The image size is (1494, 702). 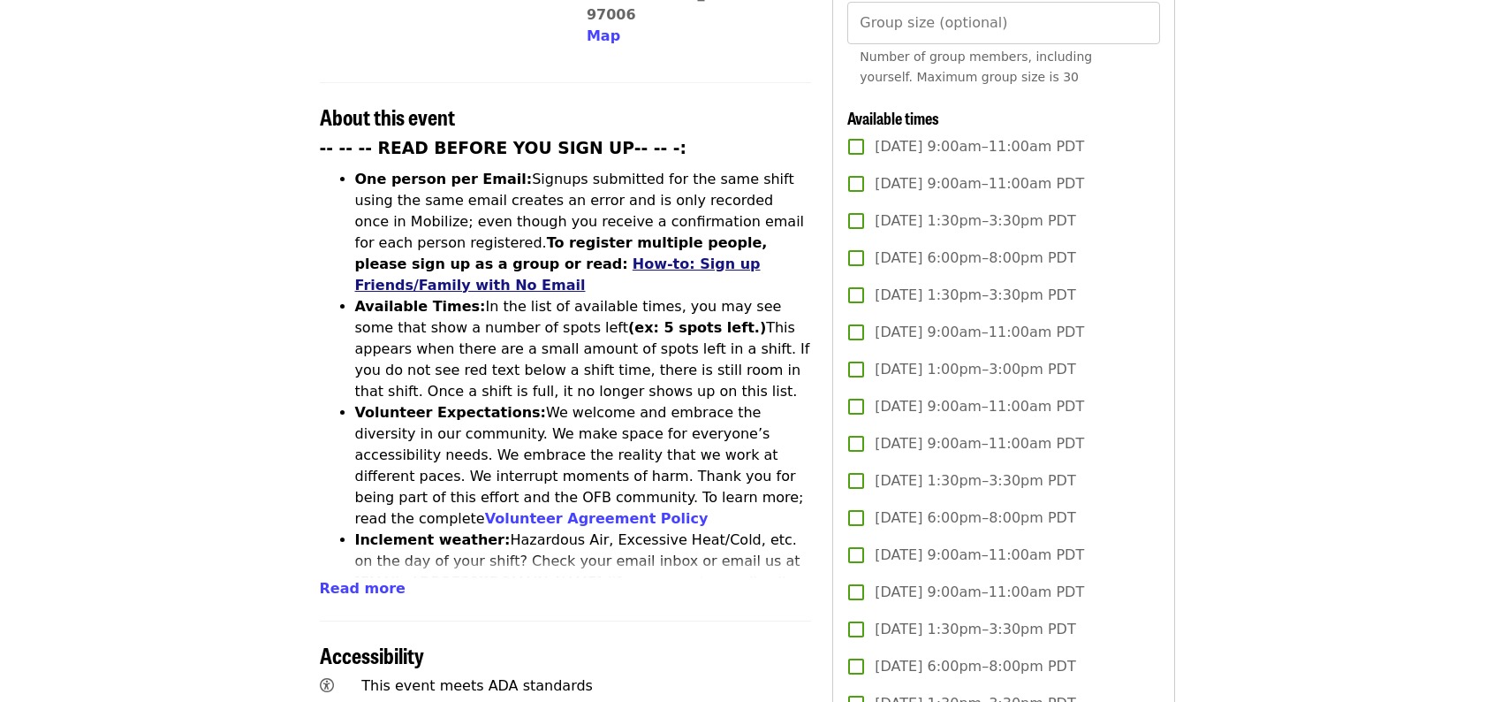 I want to click on li: Hazardous Air, Excessive Heat/Cold, etc. on the day of your shift? Check your email inbox or emai..., so click(x=583, y=582).